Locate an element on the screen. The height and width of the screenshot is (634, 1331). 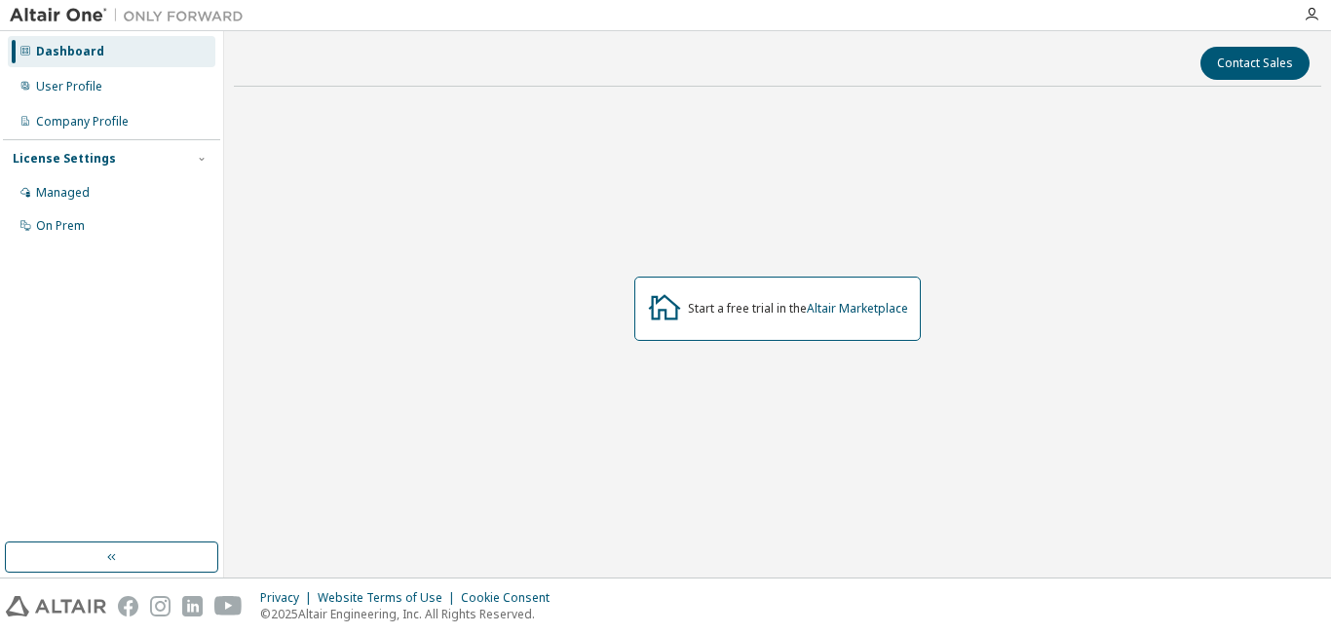
div: Start a free trial in the is located at coordinates (798, 309).